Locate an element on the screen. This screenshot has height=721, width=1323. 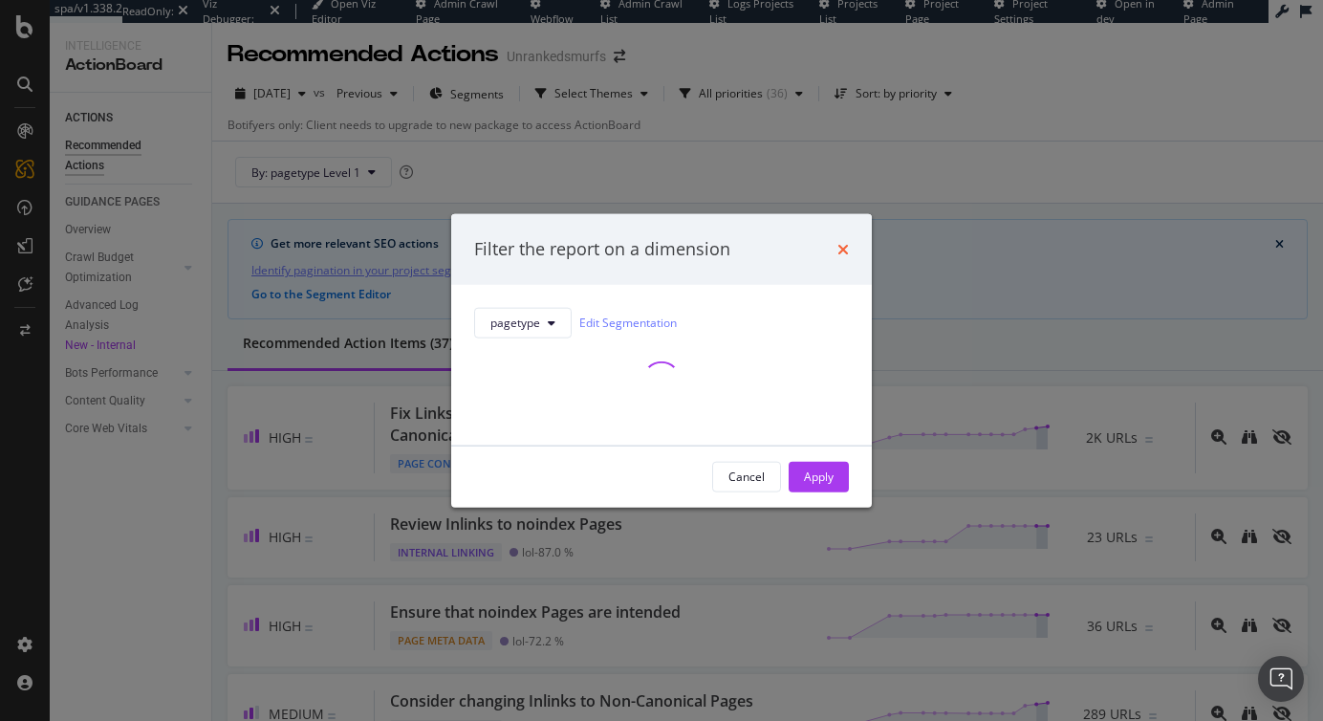
div: Cancel is located at coordinates (746, 476).